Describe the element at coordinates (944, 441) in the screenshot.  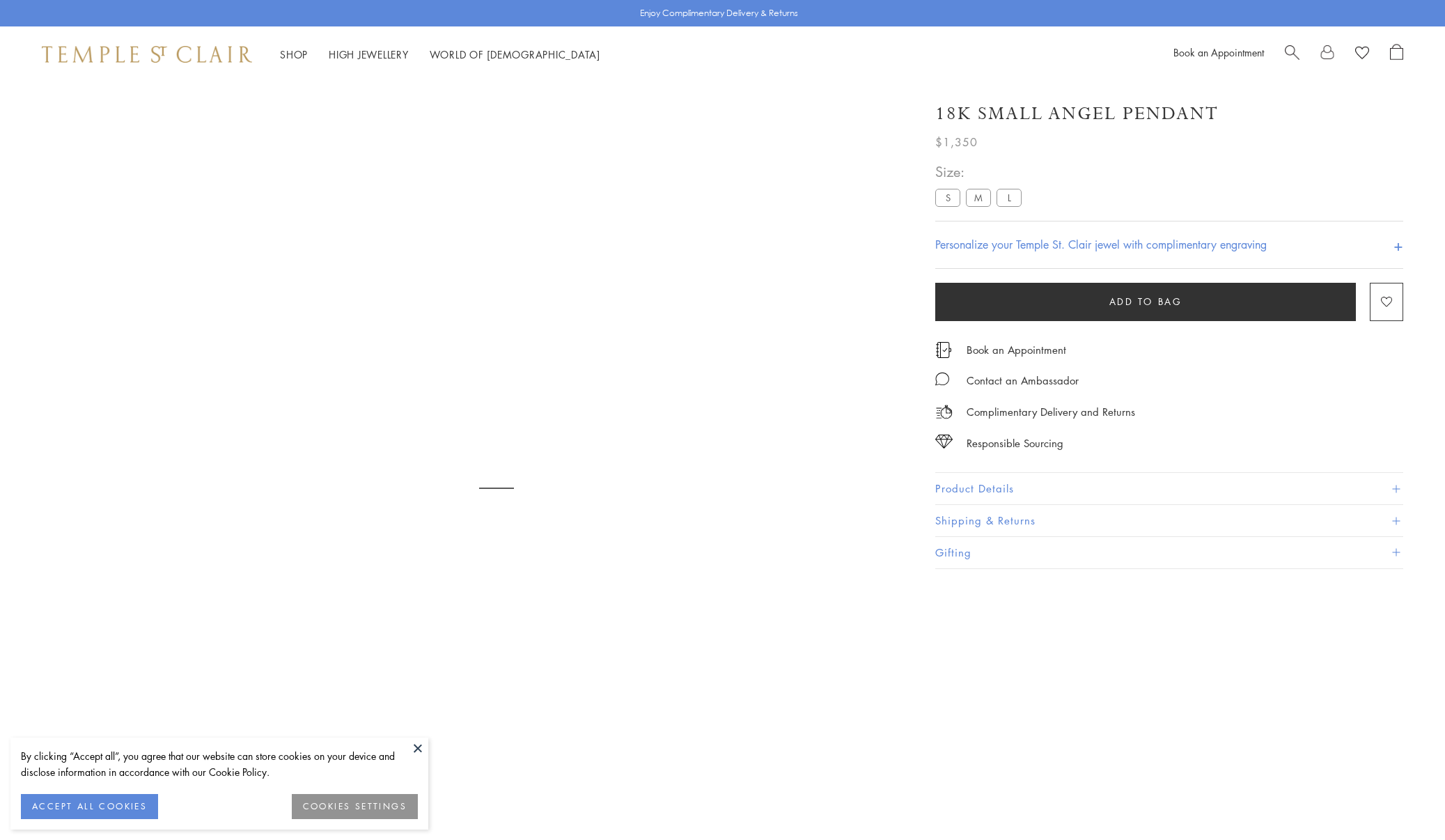
I see `img: icon_sourcing.svg` at that location.